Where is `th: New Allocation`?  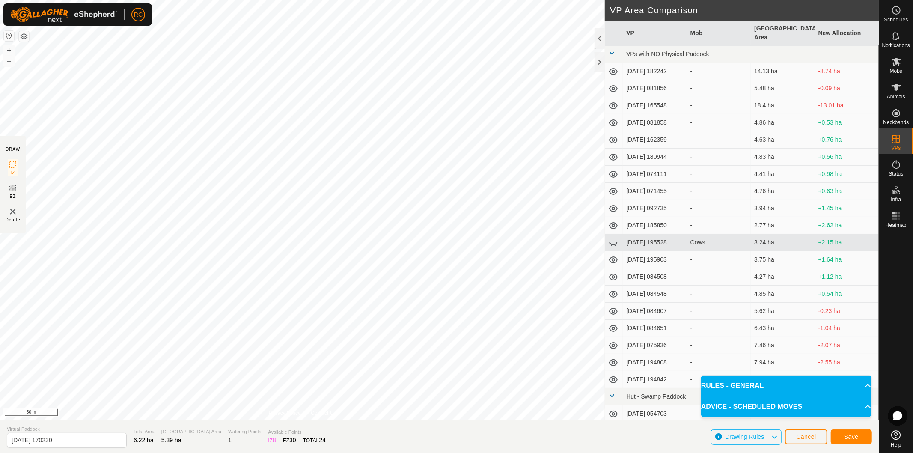
th: New Allocation is located at coordinates (847, 33).